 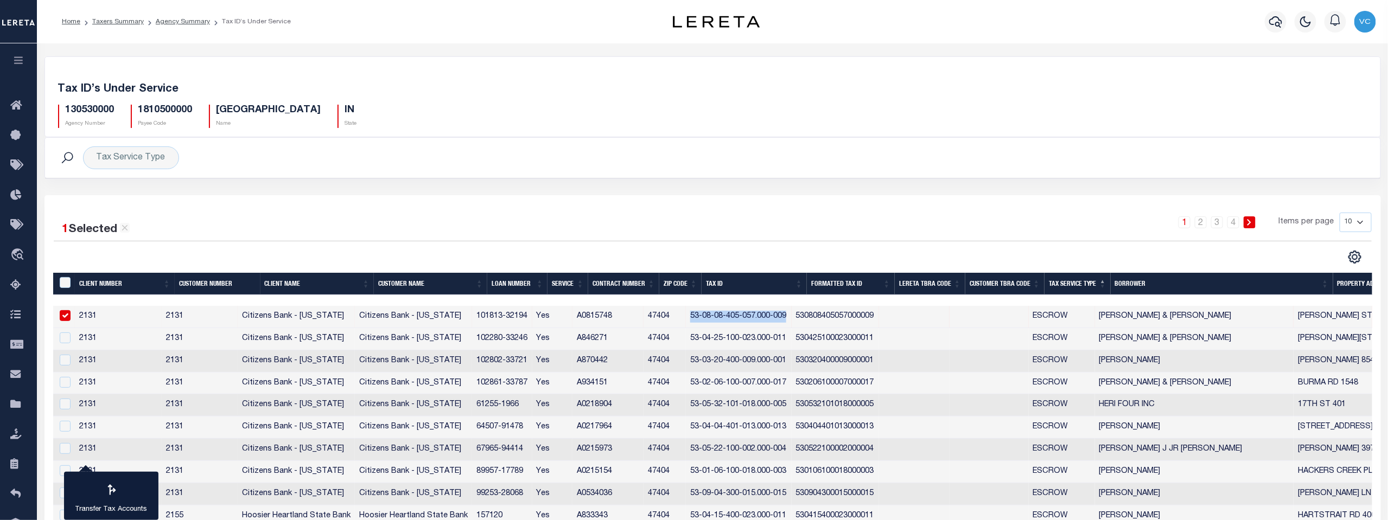 I want to click on td: A0215973, so click(x=608, y=450).